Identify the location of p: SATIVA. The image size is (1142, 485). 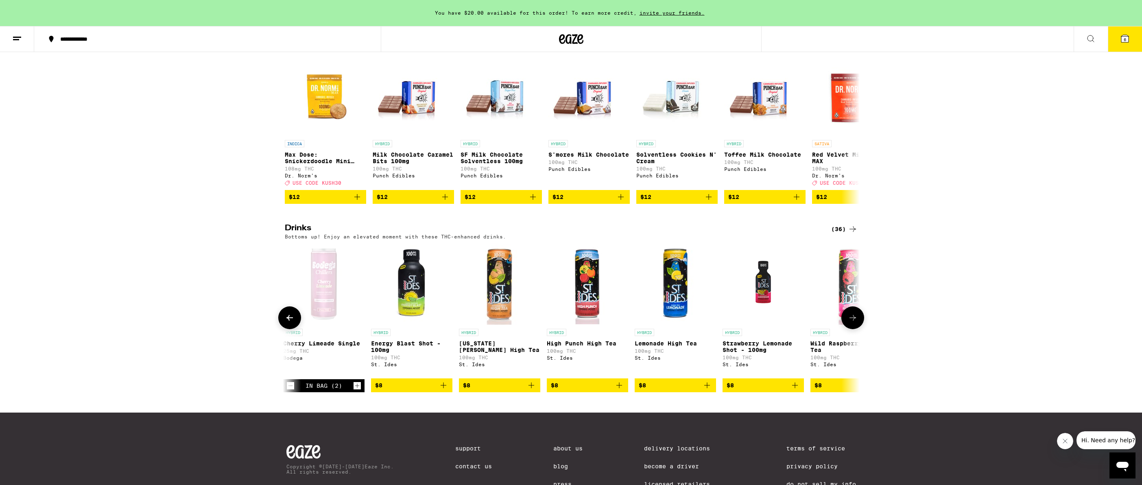
(822, 144).